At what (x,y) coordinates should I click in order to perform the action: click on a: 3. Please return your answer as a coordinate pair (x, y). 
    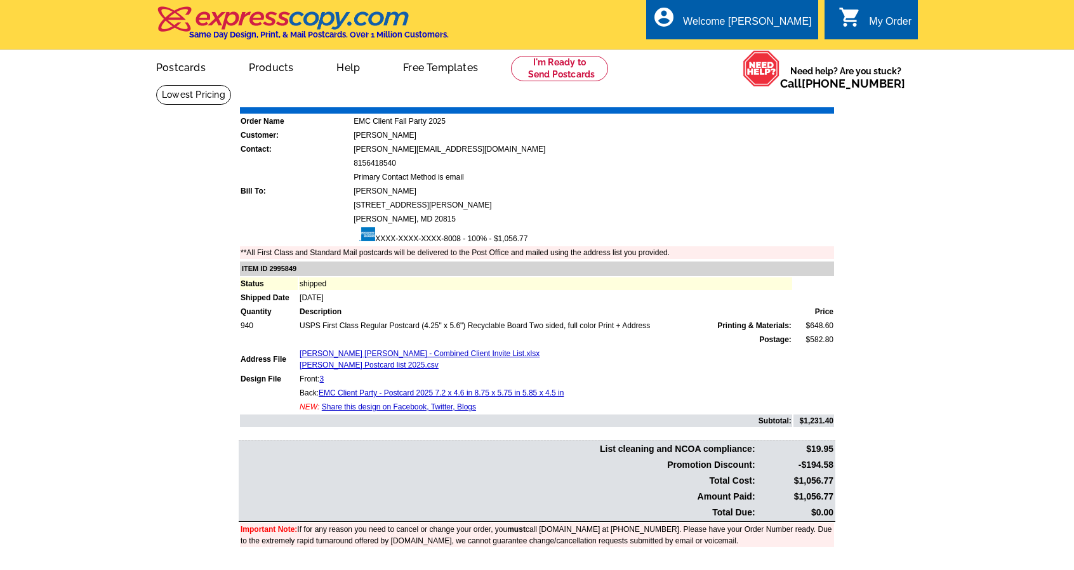
    Looking at the image, I should click on (321, 379).